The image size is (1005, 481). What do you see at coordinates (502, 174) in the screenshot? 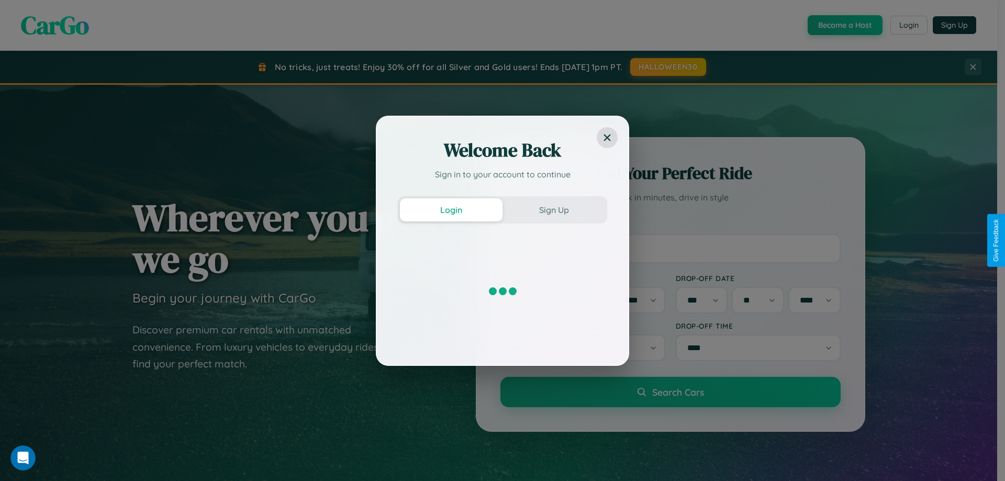
I see `p: Sign in to your account to continue` at bounding box center [502, 174].